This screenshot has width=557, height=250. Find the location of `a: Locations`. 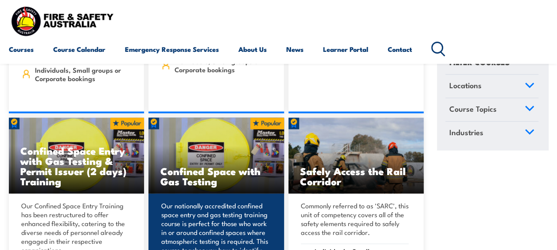

a: Locations is located at coordinates (492, 86).